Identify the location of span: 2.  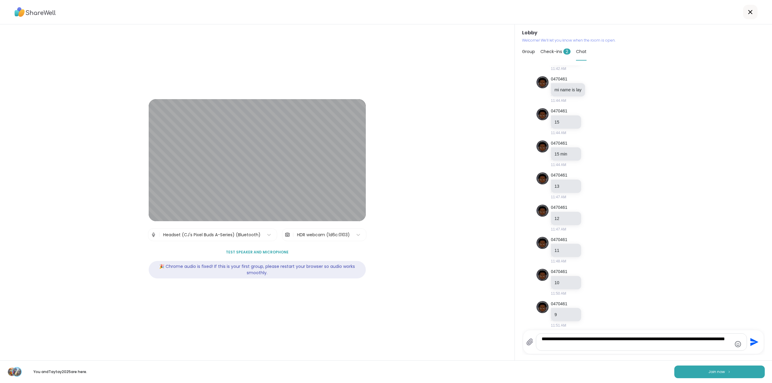
(567, 52).